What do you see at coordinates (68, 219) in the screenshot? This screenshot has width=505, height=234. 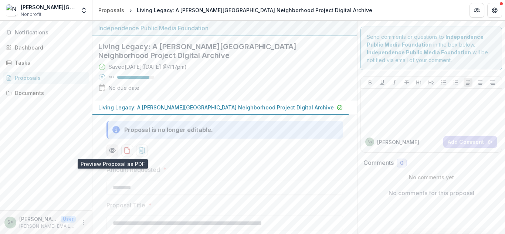 I see `p: User` at bounding box center [68, 219].